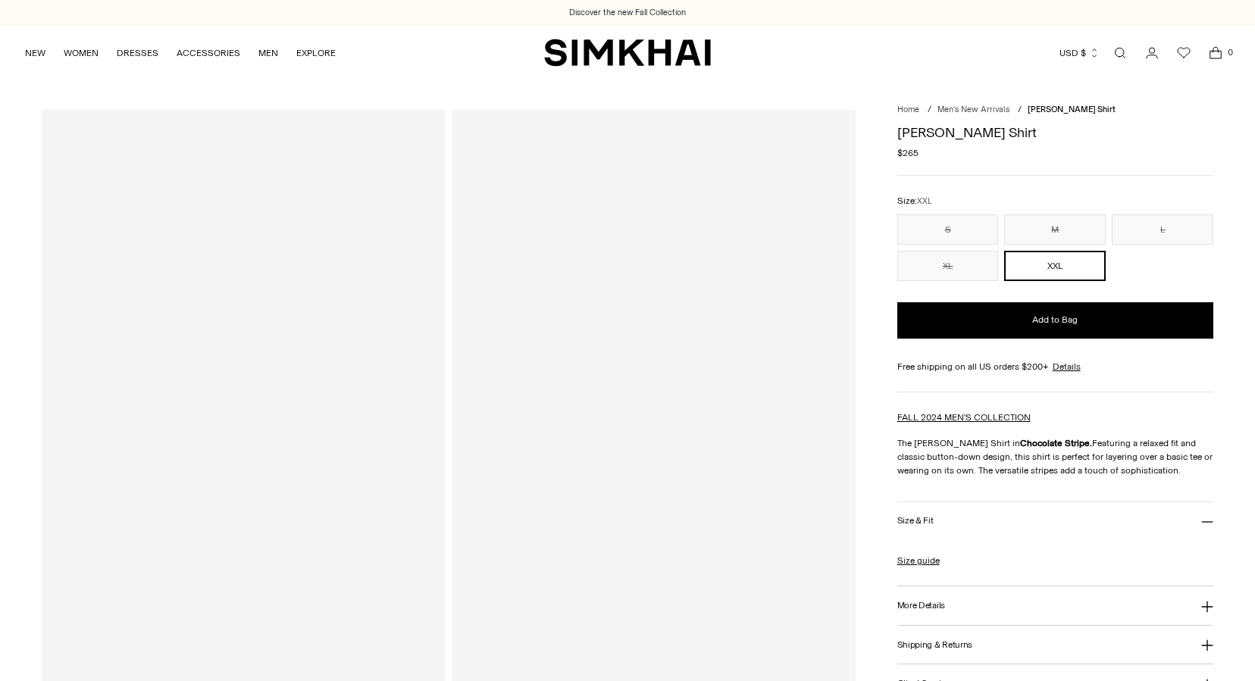 The height and width of the screenshot is (681, 1255). I want to click on a: EXPLORE, so click(316, 53).